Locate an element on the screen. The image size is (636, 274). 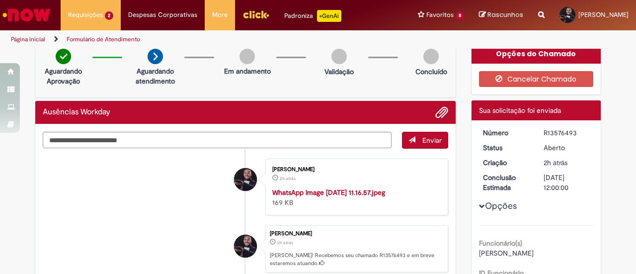
dt: Conclusão Estimada is located at coordinates (505, 182).